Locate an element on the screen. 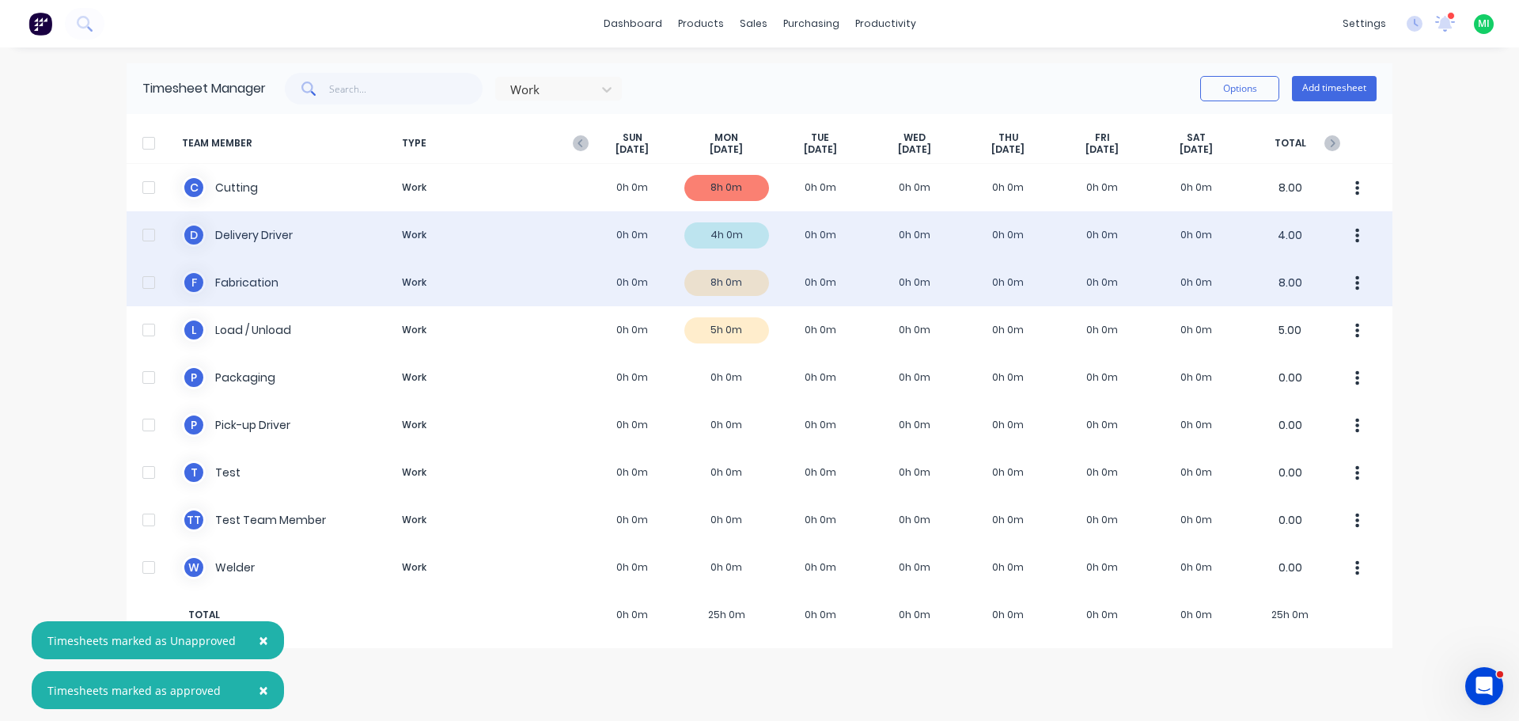 The image size is (1519, 721). div: purchasing is located at coordinates (811, 24).